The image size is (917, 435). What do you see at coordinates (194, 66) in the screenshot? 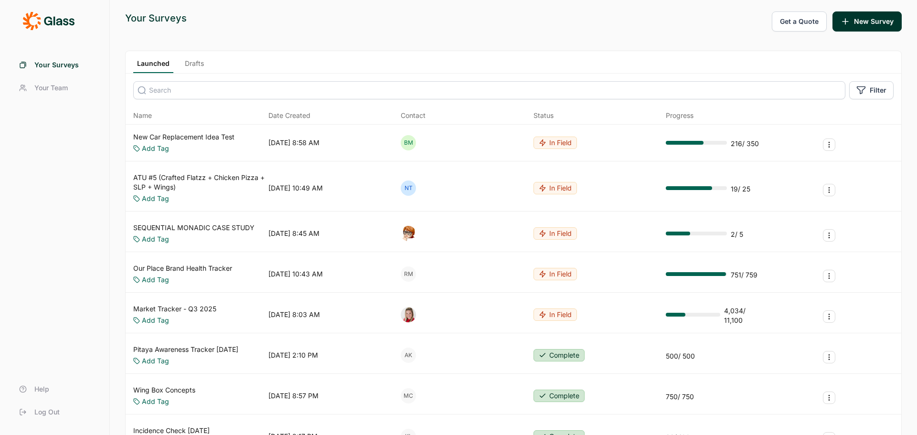
I see `a: Drafts` at bounding box center [194, 66].